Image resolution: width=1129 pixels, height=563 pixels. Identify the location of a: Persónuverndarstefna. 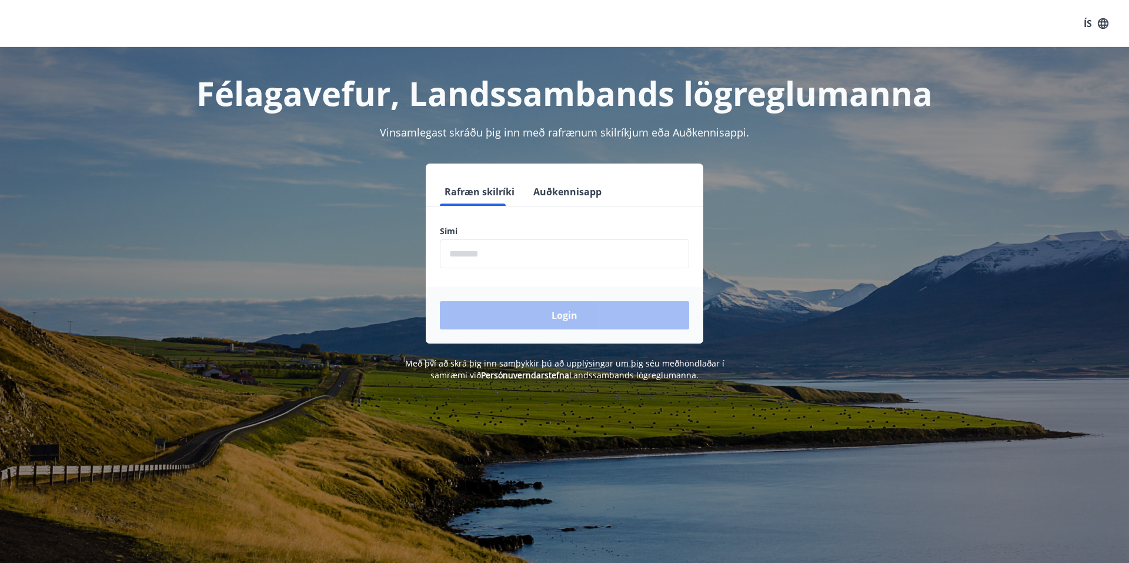
(525, 375).